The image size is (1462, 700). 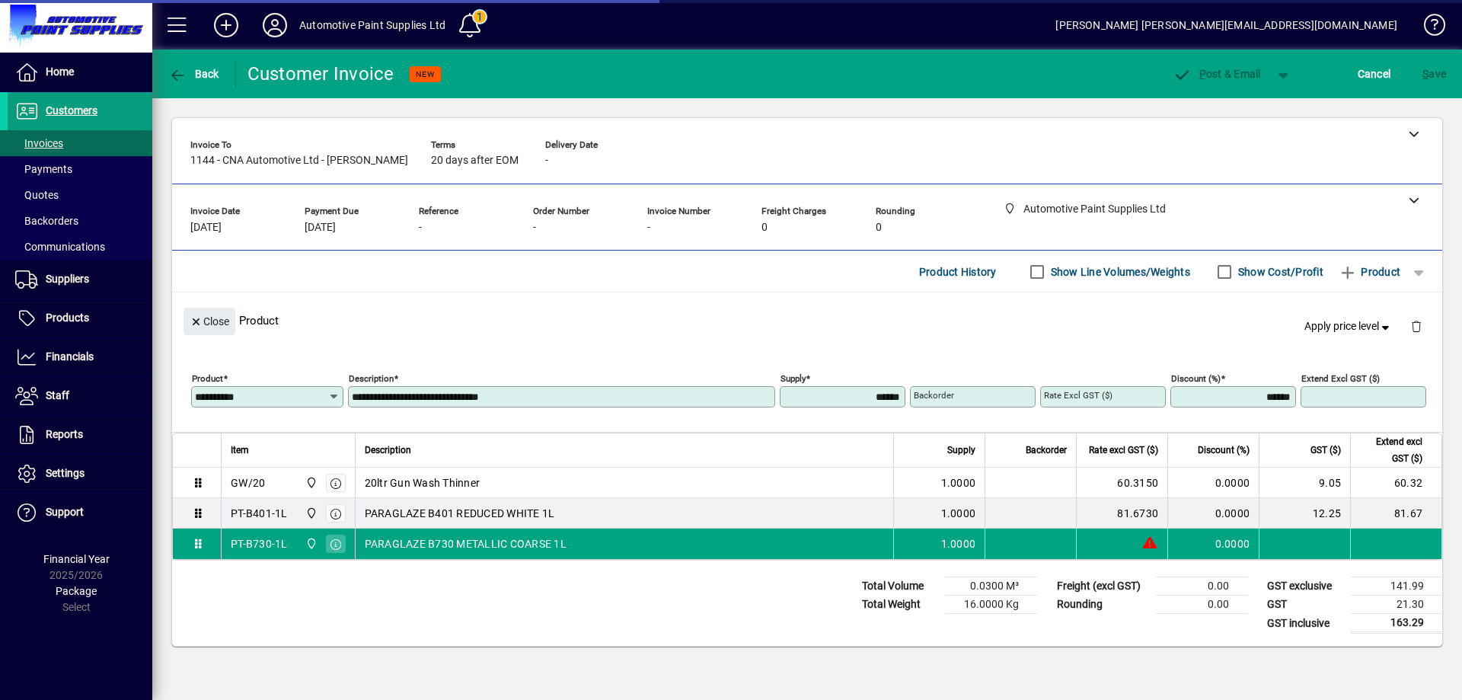 I want to click on button: Cancel, so click(x=1374, y=74).